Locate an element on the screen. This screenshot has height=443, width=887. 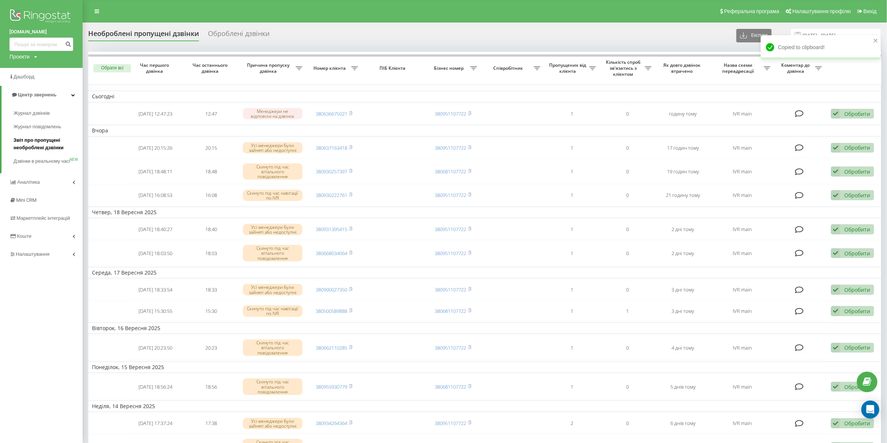
span: Центр звернень is located at coordinates (37, 95).